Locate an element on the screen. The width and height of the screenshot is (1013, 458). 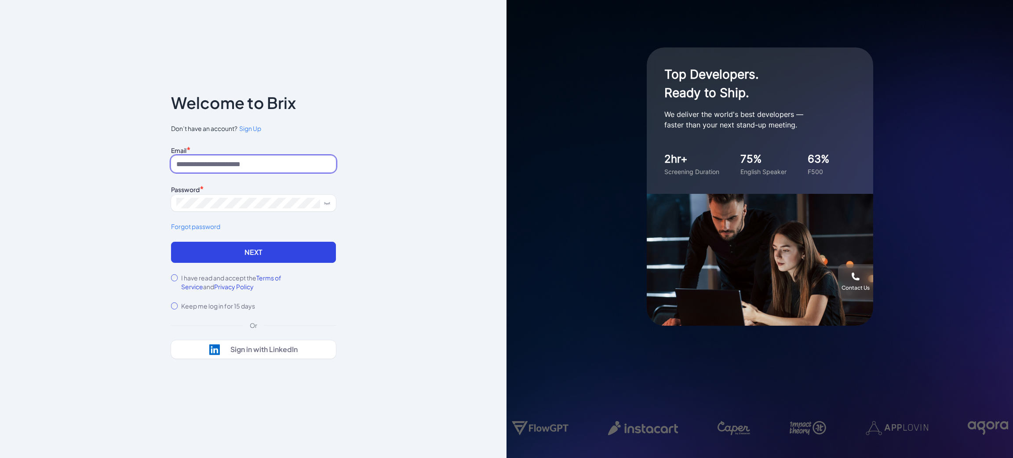
button: Next is located at coordinates (253, 252).